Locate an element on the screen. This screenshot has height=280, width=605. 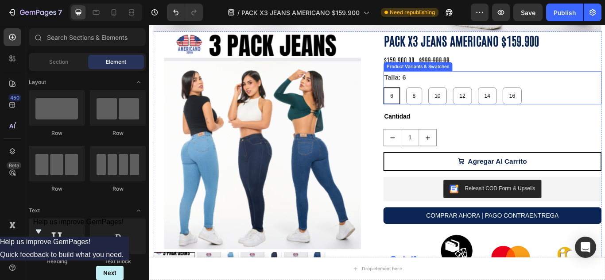
img: CKKYs5695_ICEAE=.webp is located at coordinates (355, 192).